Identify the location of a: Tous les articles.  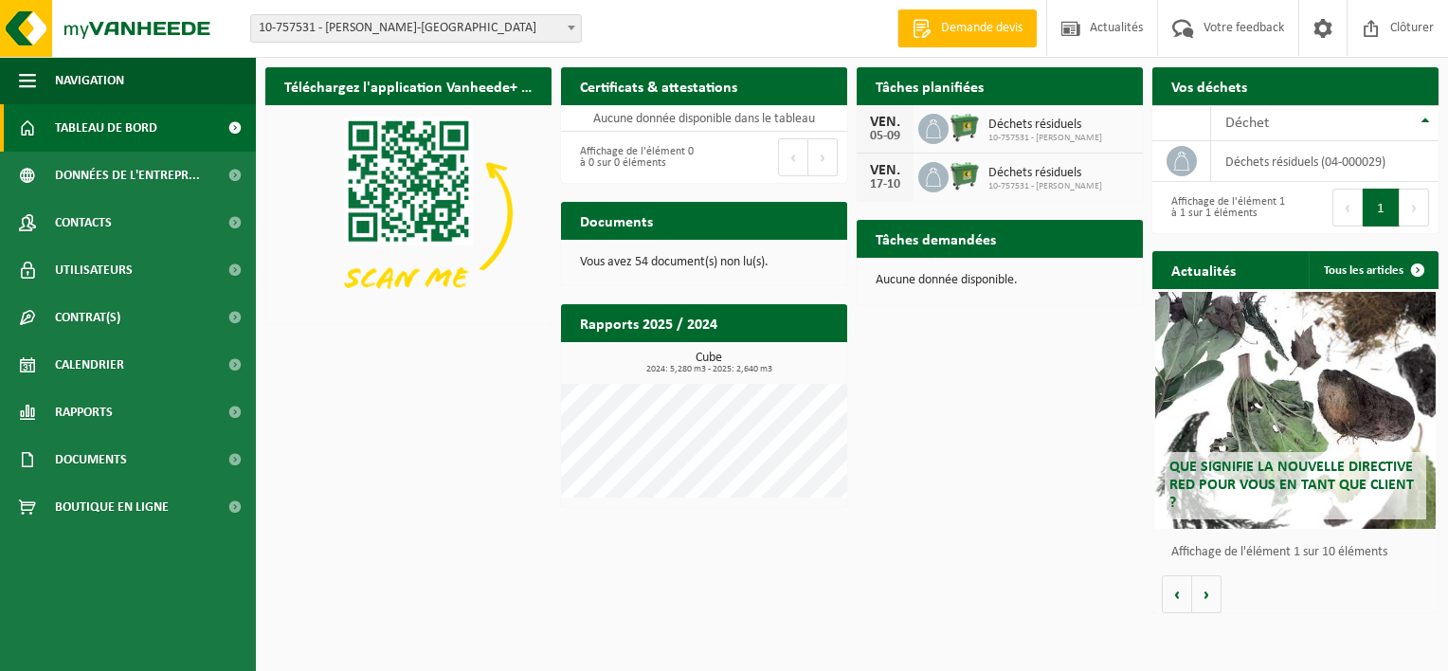
(1373, 270).